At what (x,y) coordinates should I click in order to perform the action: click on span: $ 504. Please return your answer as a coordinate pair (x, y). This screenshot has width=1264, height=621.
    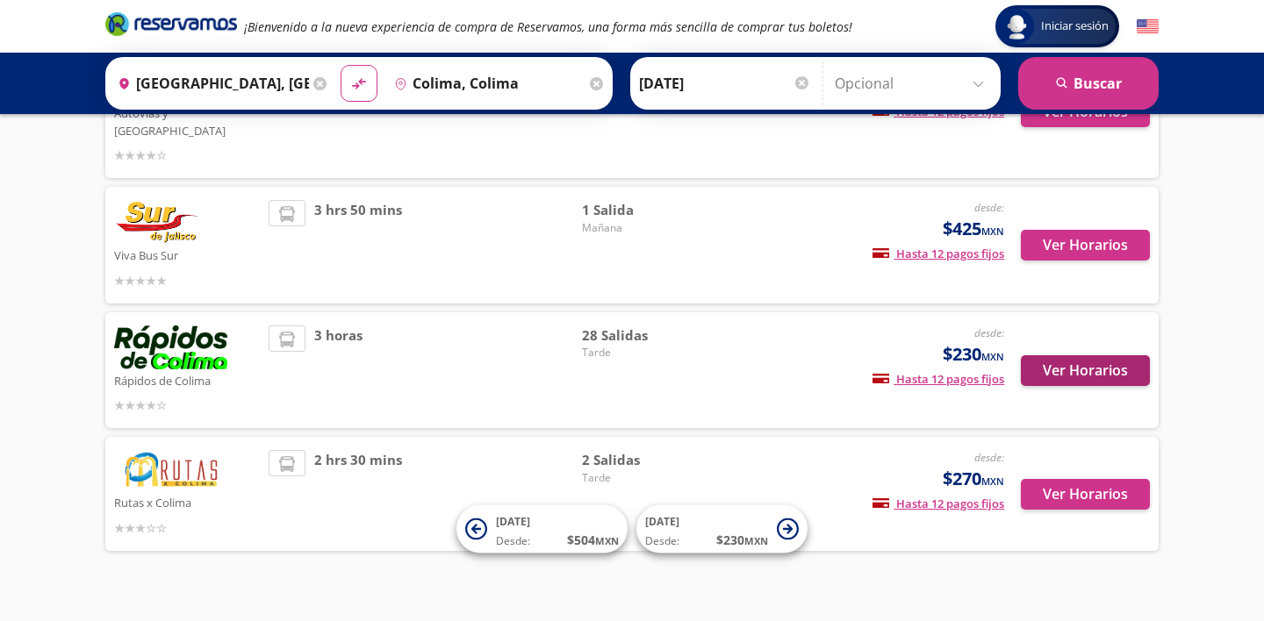
    Looking at the image, I should click on (592, 540).